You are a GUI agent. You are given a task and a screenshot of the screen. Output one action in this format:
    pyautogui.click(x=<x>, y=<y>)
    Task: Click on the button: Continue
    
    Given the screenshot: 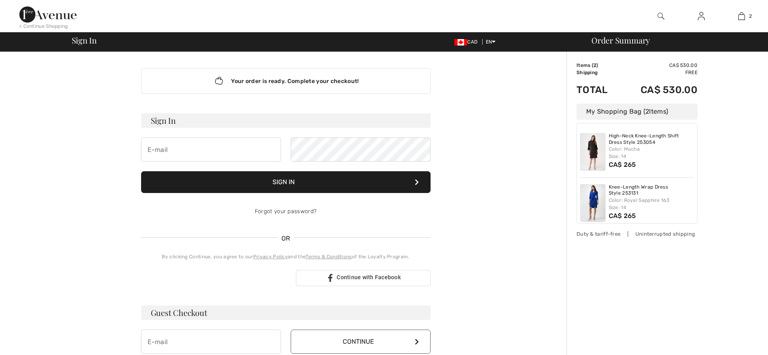 What is the action you would take?
    pyautogui.click(x=360, y=342)
    